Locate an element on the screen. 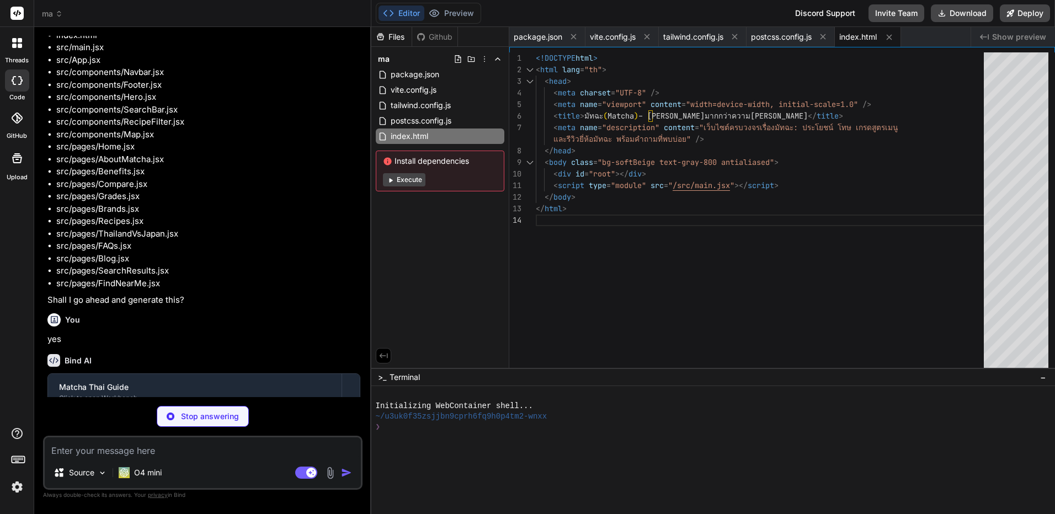 The image size is (1055, 514). li: src/components/Hero.jsx is located at coordinates (208, 97).